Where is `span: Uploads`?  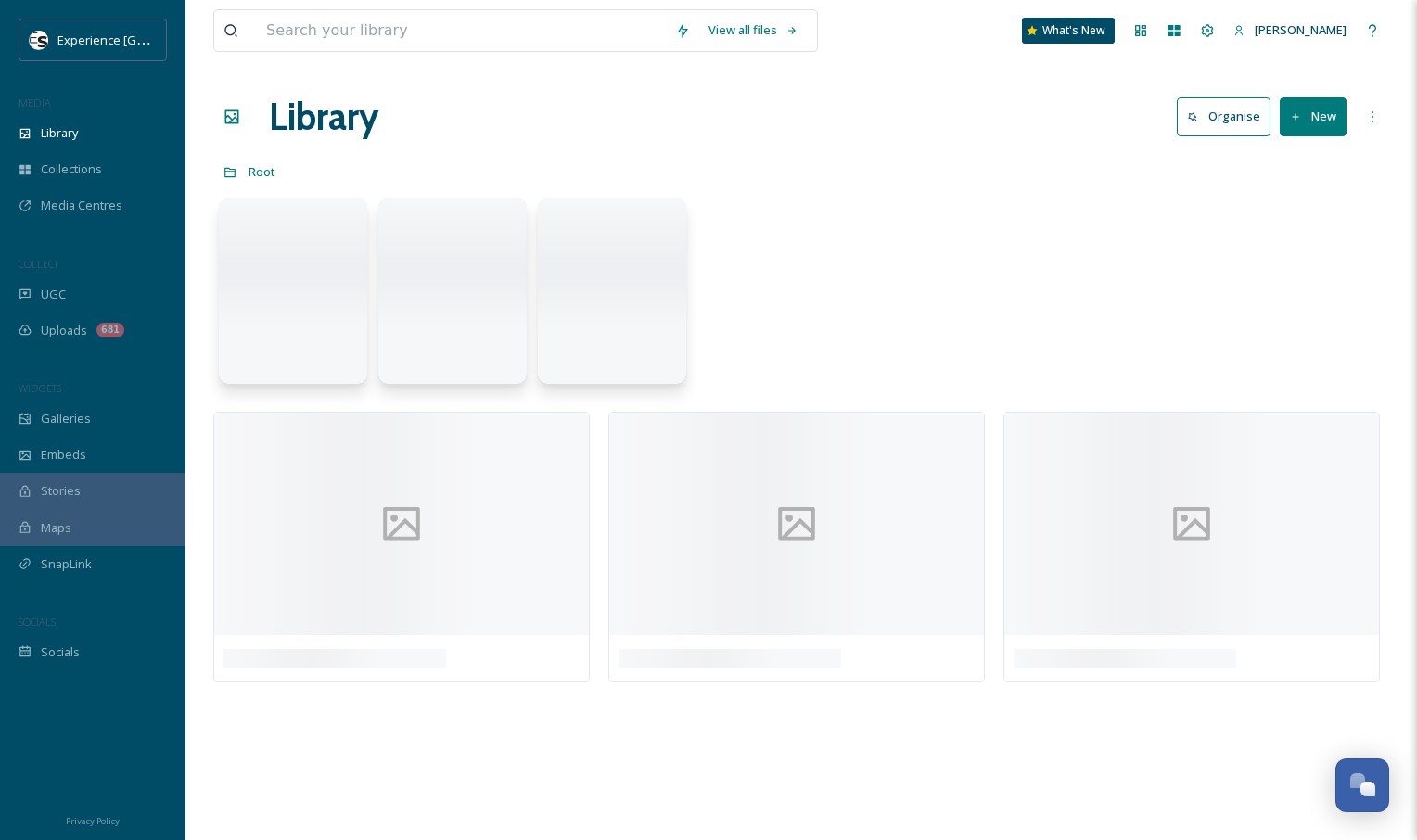 span: Uploads is located at coordinates (64, 330).